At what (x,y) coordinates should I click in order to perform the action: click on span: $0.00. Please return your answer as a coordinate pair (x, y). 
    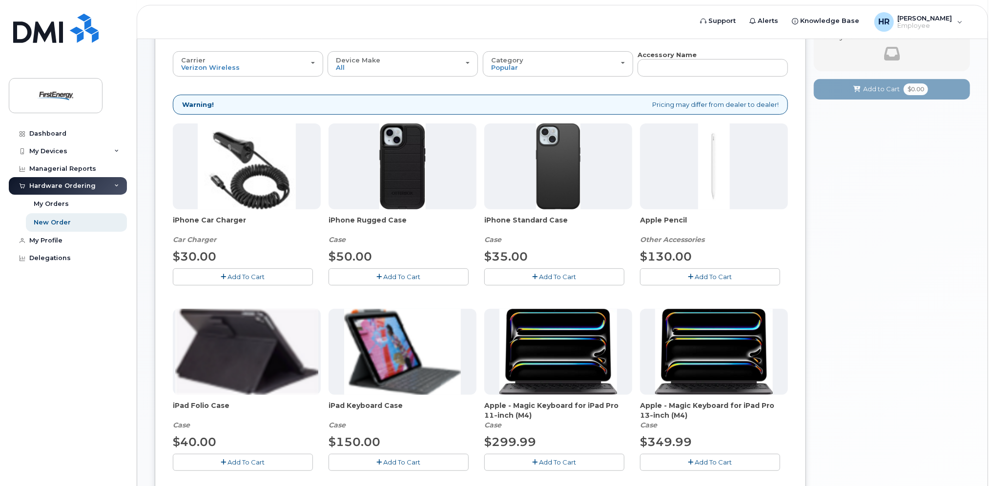
    Looking at the image, I should click on (916, 89).